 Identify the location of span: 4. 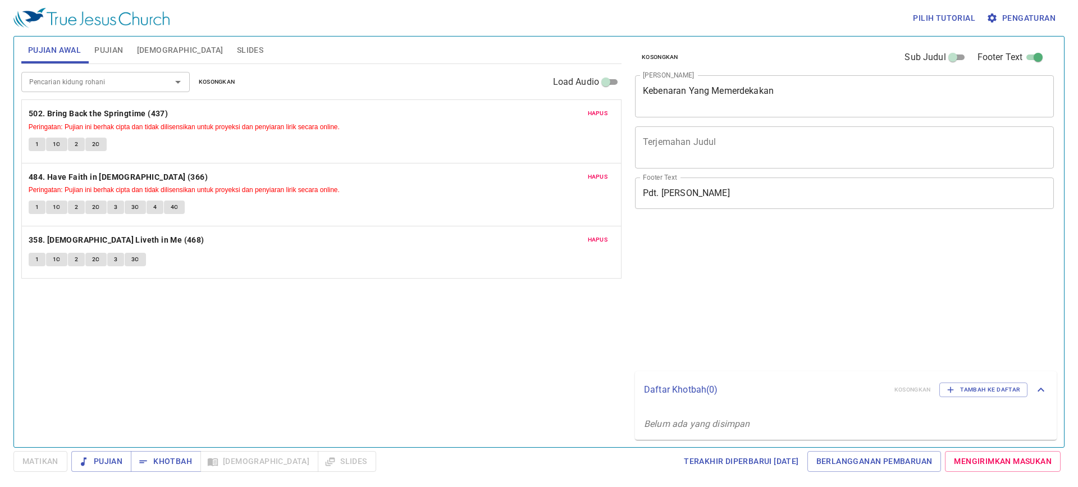
(155, 207).